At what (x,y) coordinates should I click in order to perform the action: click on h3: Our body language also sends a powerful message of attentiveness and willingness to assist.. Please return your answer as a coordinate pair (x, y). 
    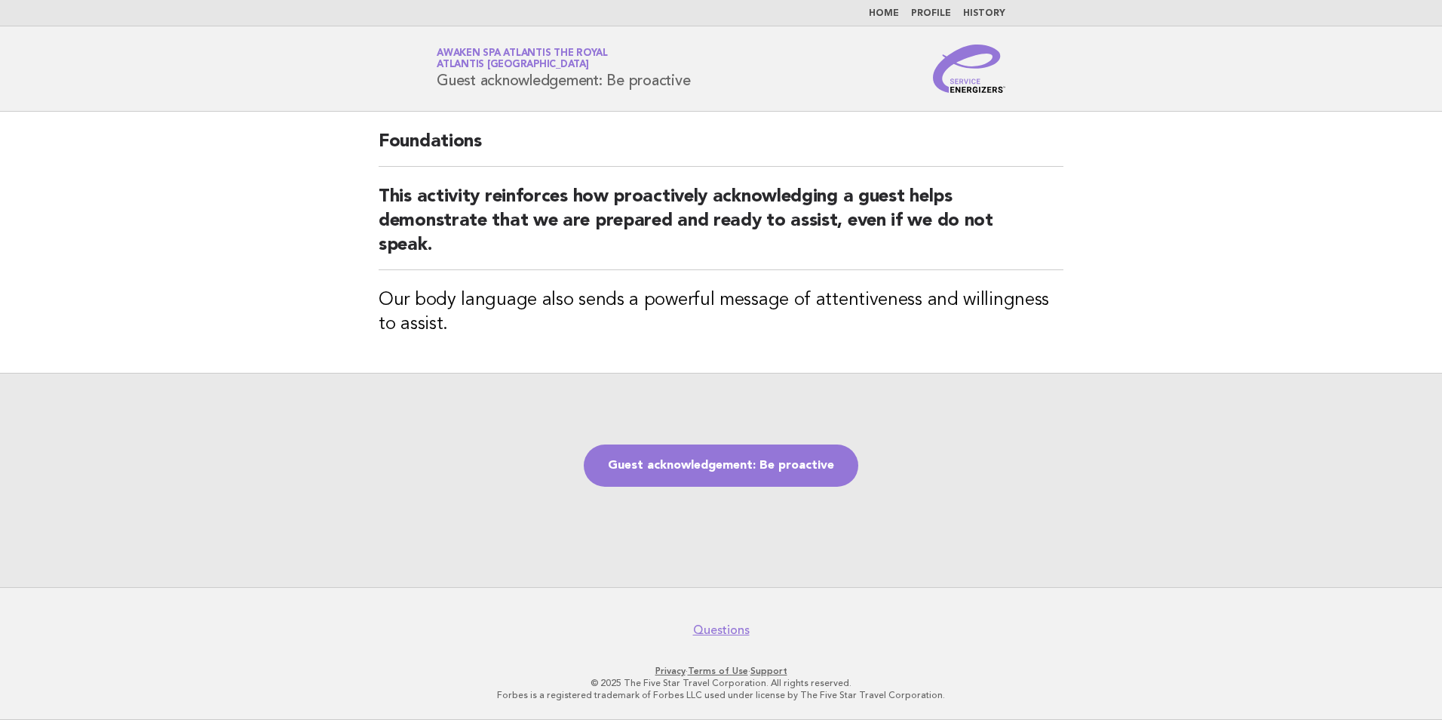
    Looking at the image, I should click on (721, 312).